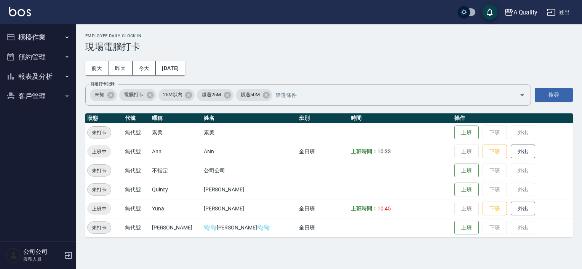 This screenshot has width=582, height=269. Describe the element at coordinates (329, 47) in the screenshot. I see `h3: 現場電腦打卡` at that location.